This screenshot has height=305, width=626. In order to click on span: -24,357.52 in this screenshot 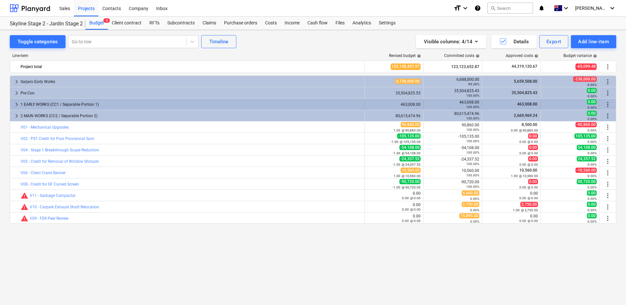, I will do `click(410, 159)`.